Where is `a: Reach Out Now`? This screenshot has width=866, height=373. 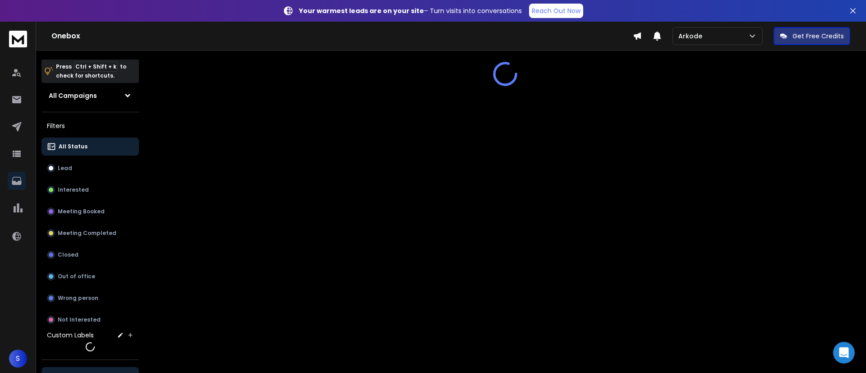 a: Reach Out Now is located at coordinates (556, 11).